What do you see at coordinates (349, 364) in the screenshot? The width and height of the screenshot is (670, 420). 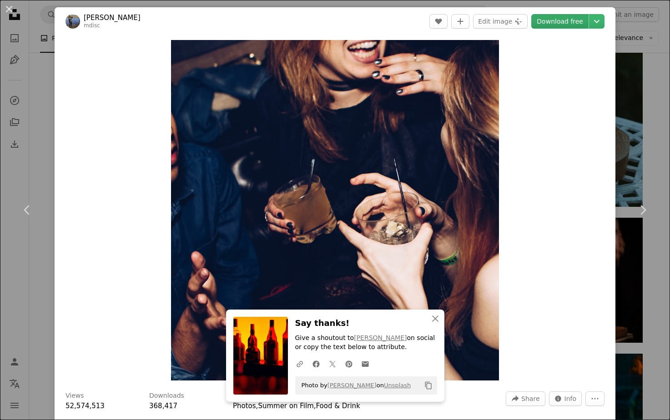 I see `a: Share on Pinterest` at bounding box center [349, 364].